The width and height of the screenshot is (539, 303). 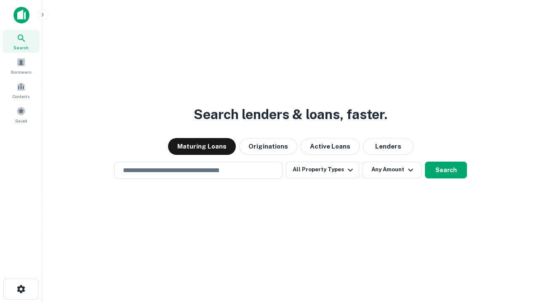 I want to click on a: Saved, so click(x=21, y=115).